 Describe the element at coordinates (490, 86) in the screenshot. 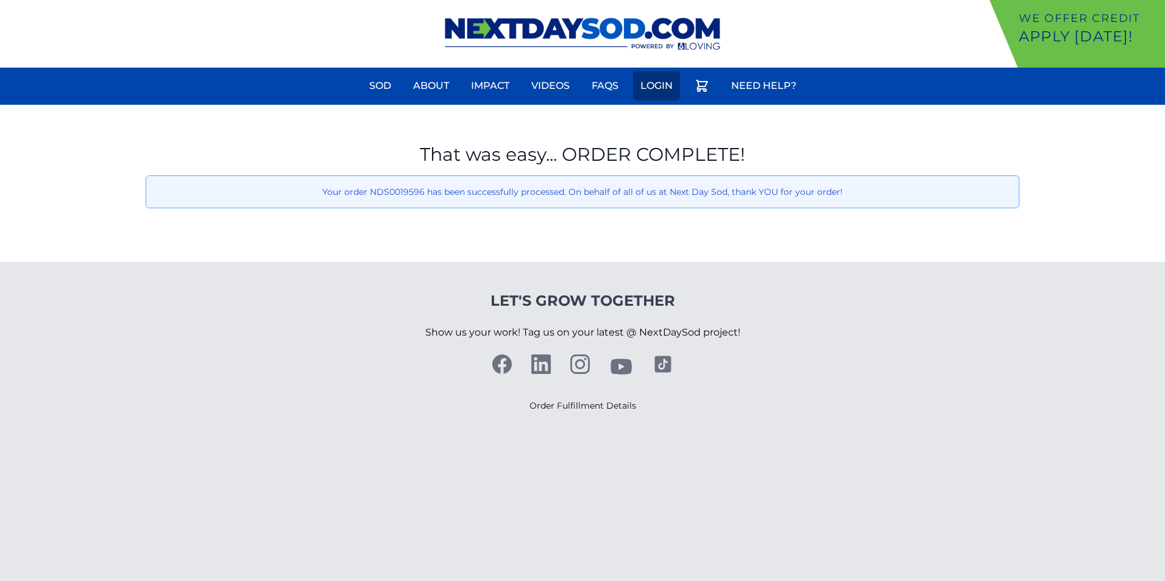

I see `a: Impact` at that location.